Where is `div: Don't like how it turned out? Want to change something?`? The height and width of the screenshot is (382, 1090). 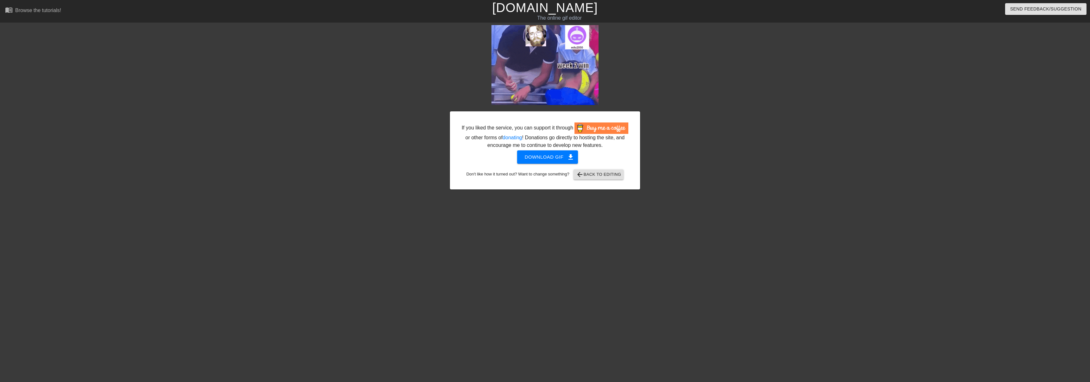
div: Don't like how it turned out? Want to change something? is located at coordinates (545, 174).